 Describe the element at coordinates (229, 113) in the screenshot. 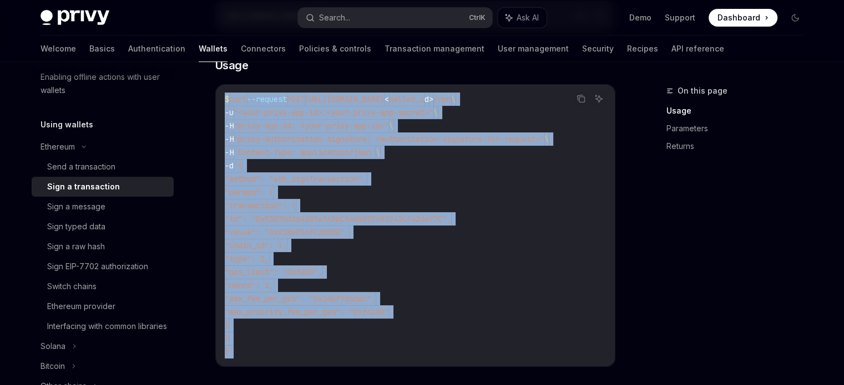

I see `span: -u` at that location.